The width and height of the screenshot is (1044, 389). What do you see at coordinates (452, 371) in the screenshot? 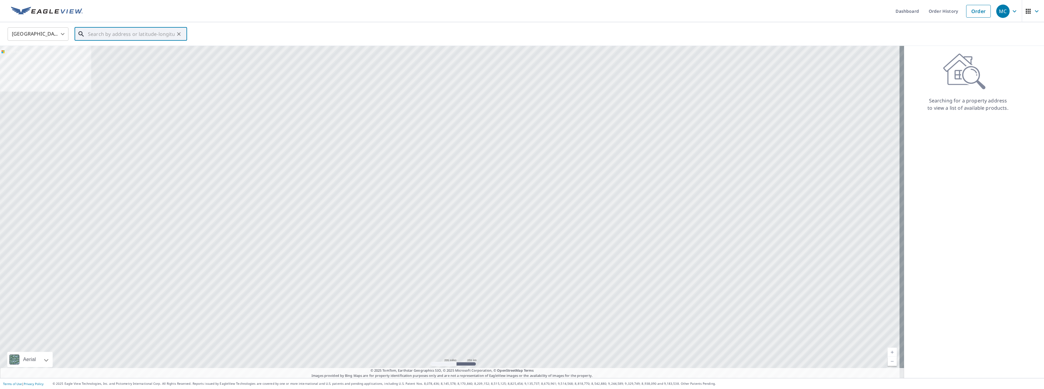
I see `span: © 2025 TomTom, Earthstar Geographics SIO, © 2025 Microsoft Corporation, ©` at bounding box center [452, 371].